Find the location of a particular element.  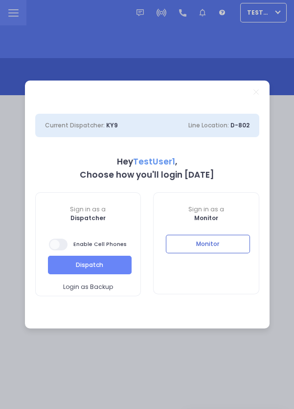

button: Dispatch is located at coordinates (90, 265).